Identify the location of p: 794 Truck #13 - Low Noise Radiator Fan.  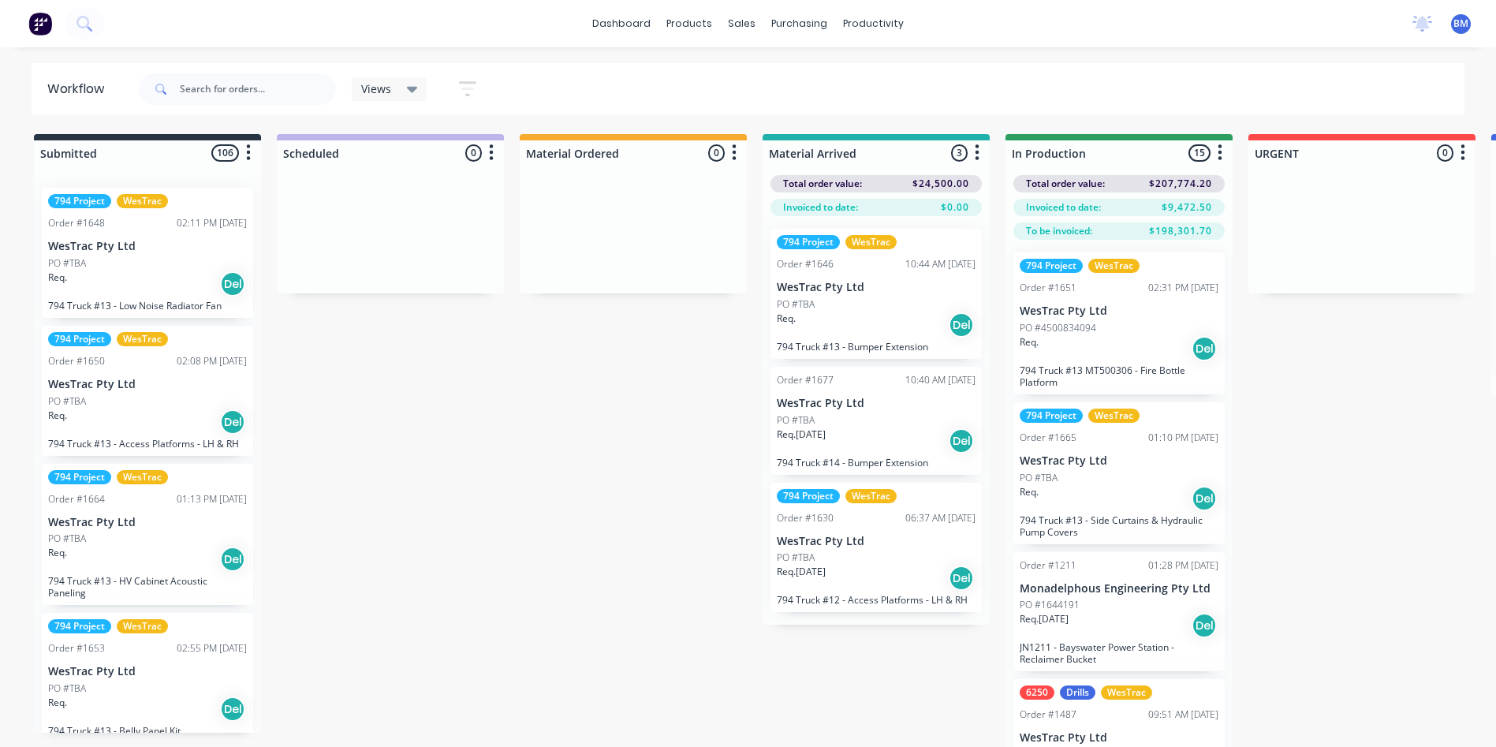
(147, 305).